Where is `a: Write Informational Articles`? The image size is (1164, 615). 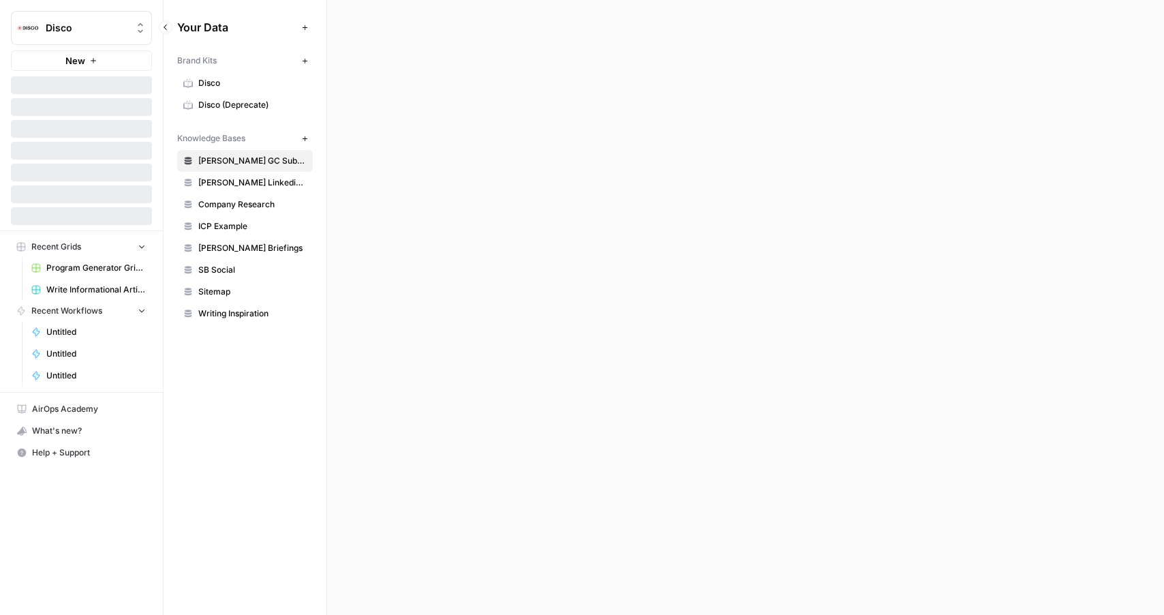
a: Write Informational Articles is located at coordinates (89, 290).